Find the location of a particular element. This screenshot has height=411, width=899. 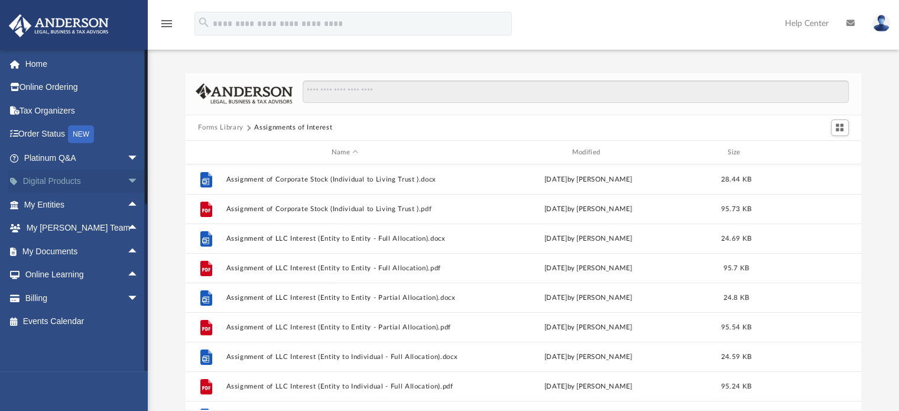

button: Switch to Grid View is located at coordinates (840, 128).